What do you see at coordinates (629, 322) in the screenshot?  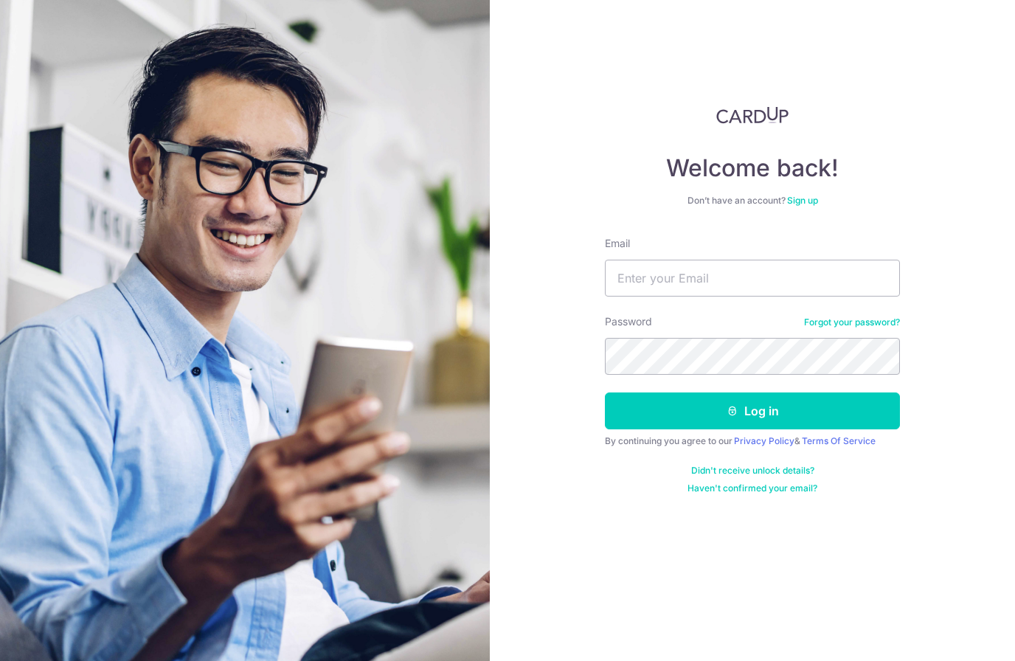 I see `label: Password` at bounding box center [629, 322].